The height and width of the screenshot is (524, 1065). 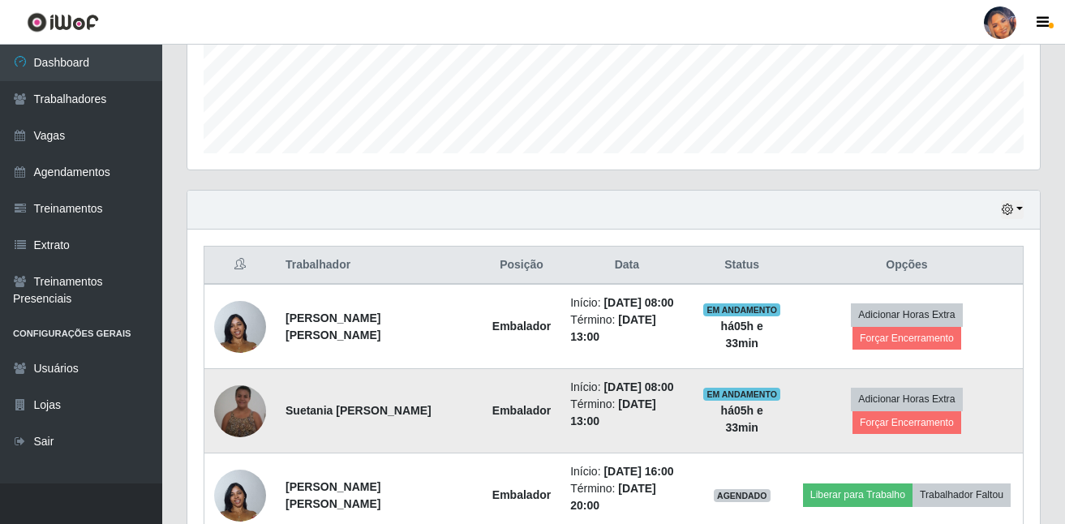 I want to click on img: 1732824869480.jpeg, so click(x=240, y=411).